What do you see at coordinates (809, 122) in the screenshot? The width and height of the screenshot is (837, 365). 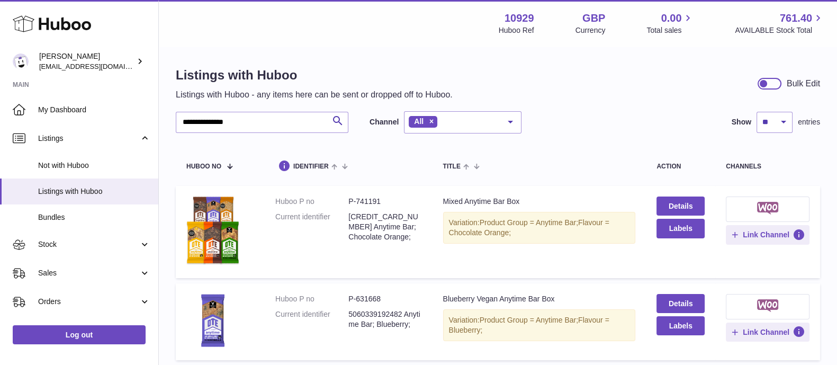 I see `span: entries` at bounding box center [809, 122].